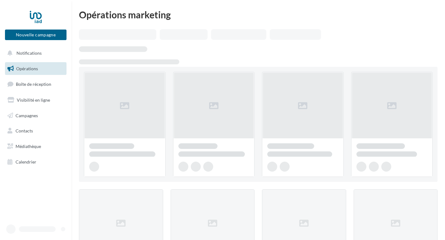 The image size is (445, 240). I want to click on a: Boîte de réception, so click(36, 84).